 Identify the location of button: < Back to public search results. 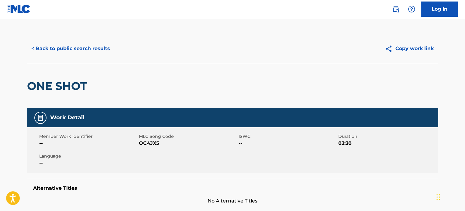
(70, 49).